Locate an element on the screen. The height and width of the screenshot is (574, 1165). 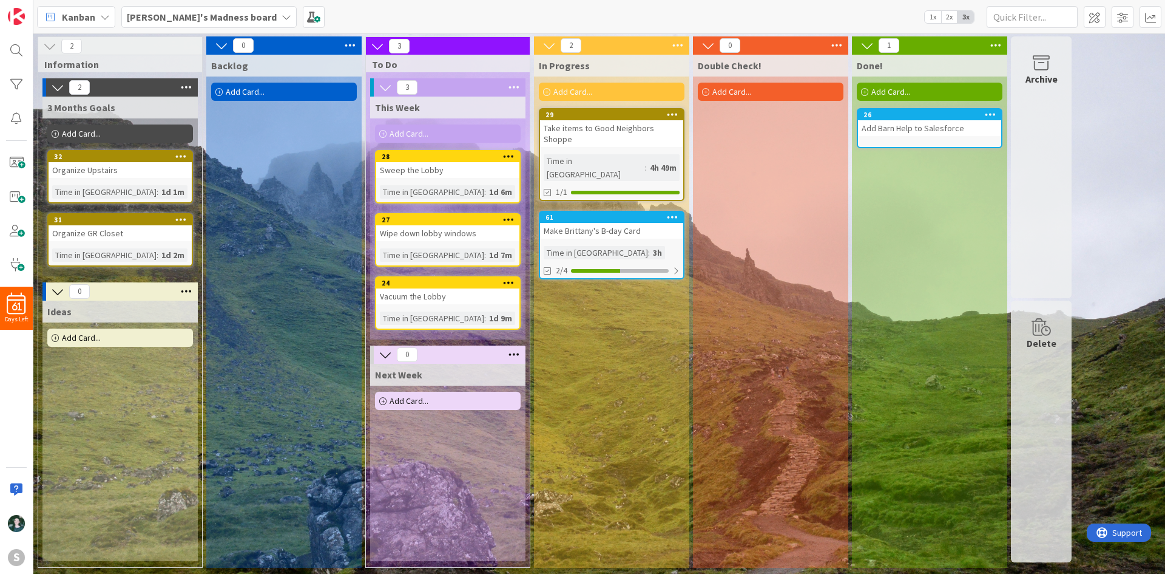
div: Make Brittany's B-day Card is located at coordinates (612, 231).